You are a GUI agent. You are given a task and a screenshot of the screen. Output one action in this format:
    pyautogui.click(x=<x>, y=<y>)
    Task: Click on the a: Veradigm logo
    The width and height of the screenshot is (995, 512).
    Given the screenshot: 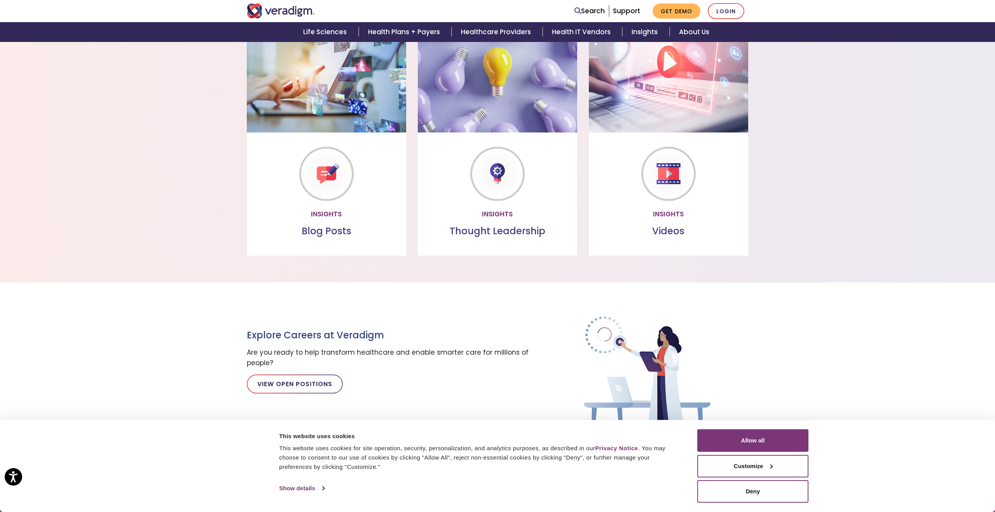 What is the action you would take?
    pyautogui.click(x=281, y=11)
    